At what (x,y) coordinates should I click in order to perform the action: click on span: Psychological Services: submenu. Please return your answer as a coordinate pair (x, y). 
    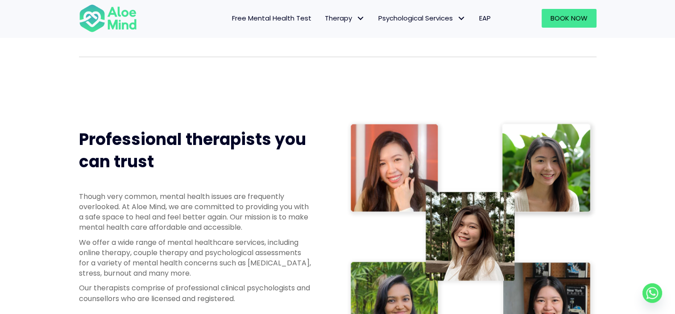
    Looking at the image, I should click on (461, 18).